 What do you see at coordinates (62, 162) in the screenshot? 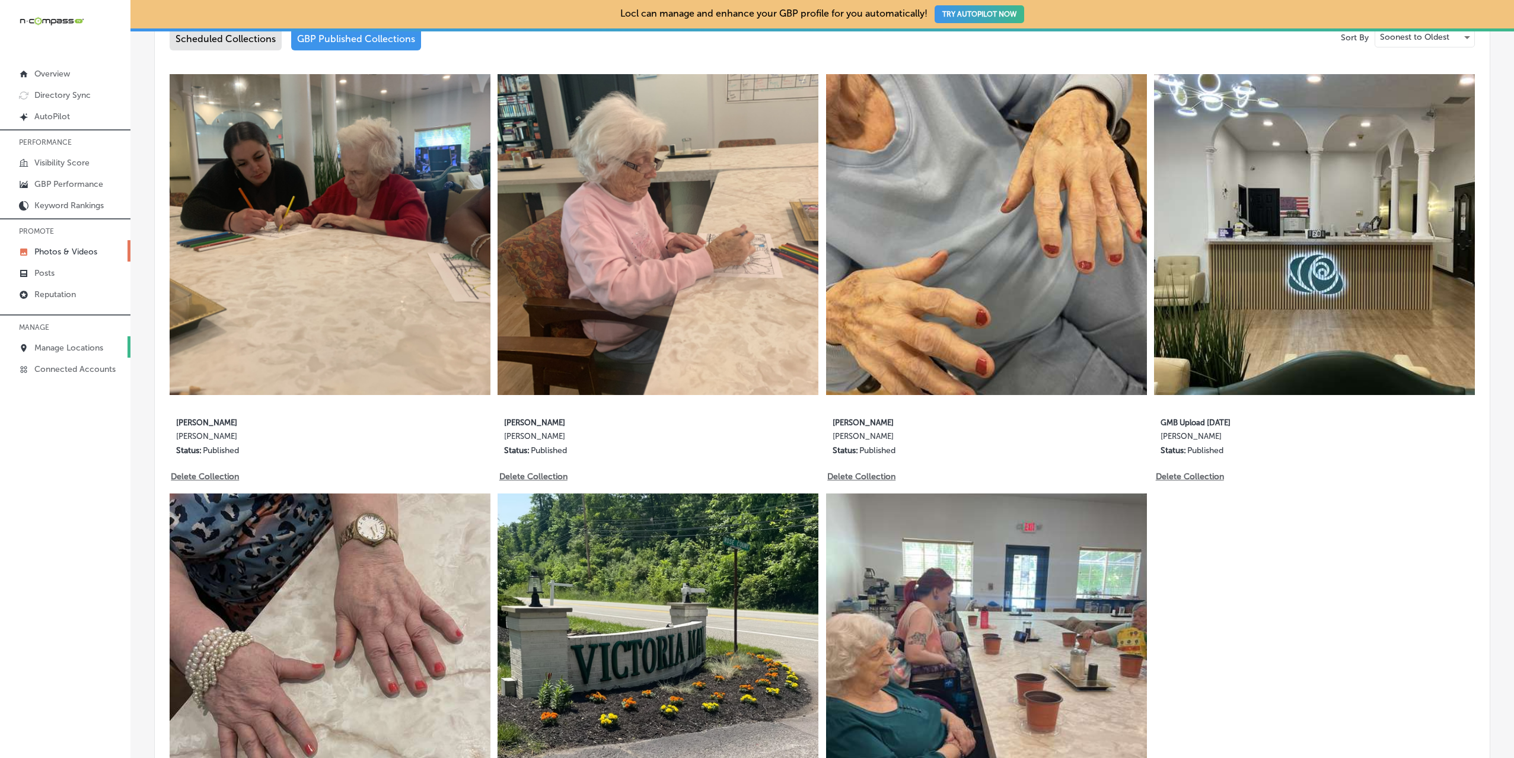
I see `p: Visibility Score` at bounding box center [62, 162].